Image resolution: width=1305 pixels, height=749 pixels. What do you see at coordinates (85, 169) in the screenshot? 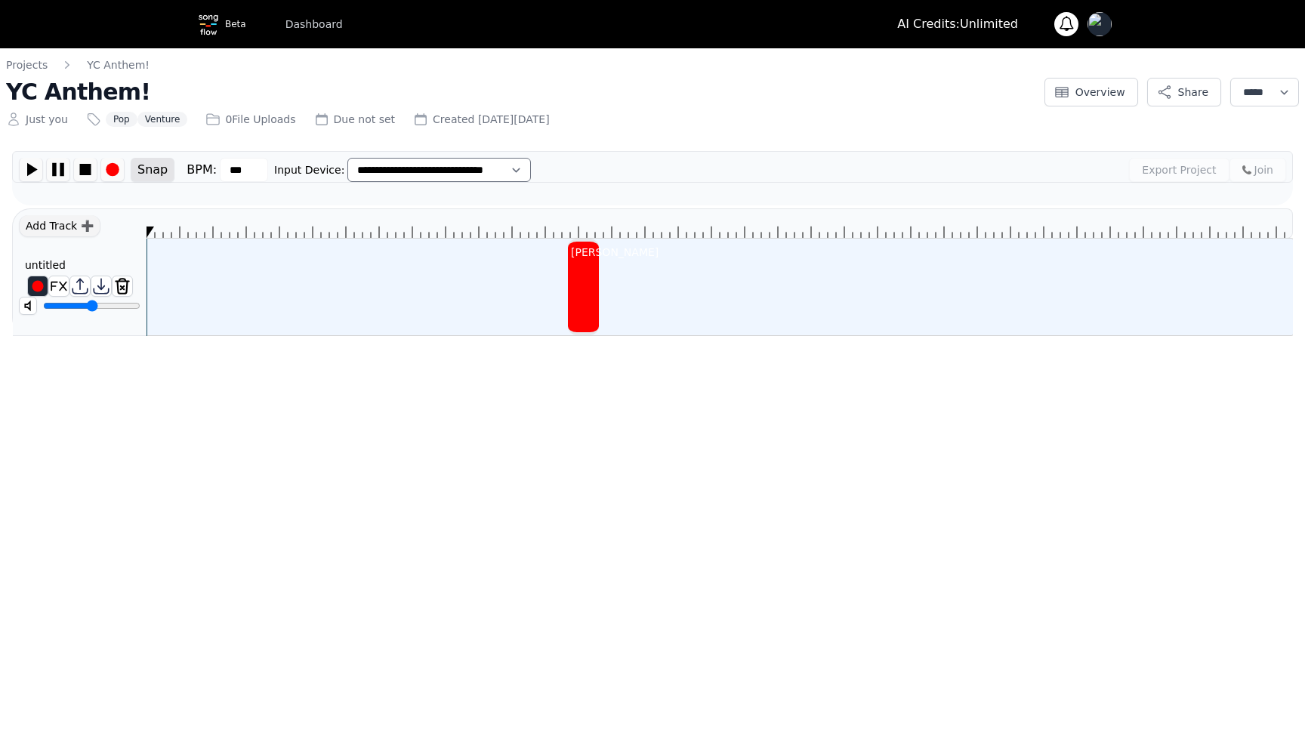
I see `img: stop-IIWY7GUR.svg` at bounding box center [85, 169].